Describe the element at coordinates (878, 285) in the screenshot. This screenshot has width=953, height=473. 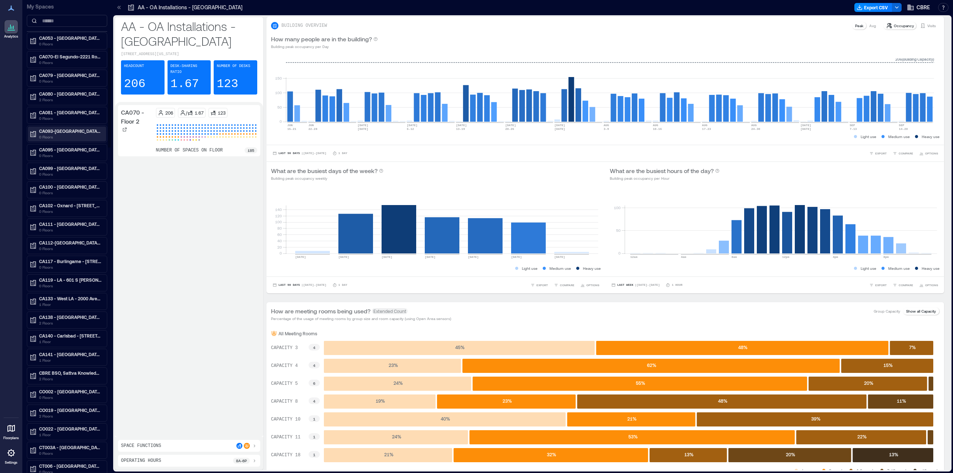
I see `button: EXPORT` at that location.